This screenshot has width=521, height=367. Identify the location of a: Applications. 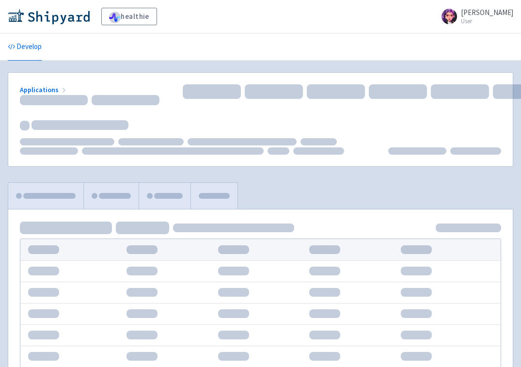
(44, 90).